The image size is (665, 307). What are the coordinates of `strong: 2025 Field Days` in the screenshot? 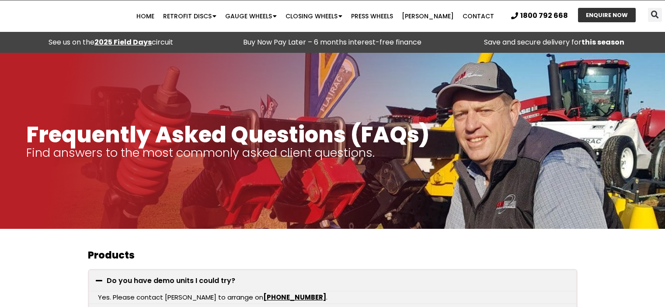 It's located at (123, 42).